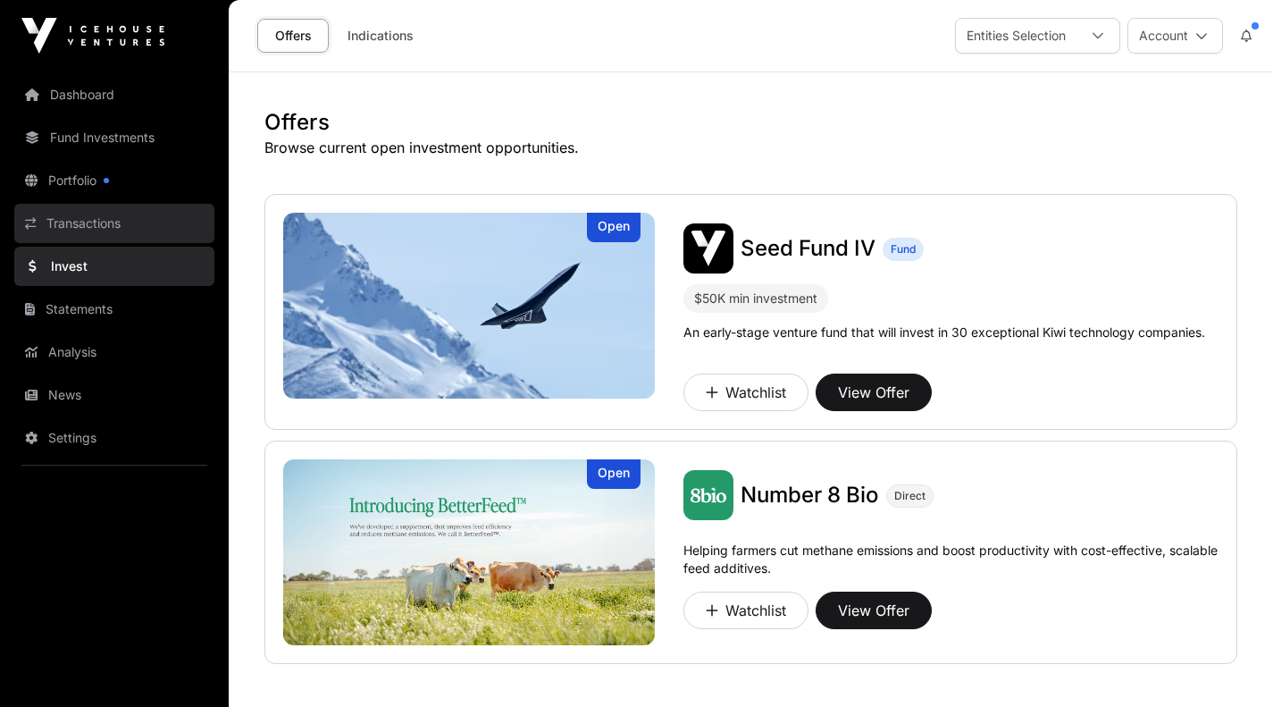  What do you see at coordinates (809, 495) in the screenshot?
I see `a: Number 8 Bio` at bounding box center [809, 495].